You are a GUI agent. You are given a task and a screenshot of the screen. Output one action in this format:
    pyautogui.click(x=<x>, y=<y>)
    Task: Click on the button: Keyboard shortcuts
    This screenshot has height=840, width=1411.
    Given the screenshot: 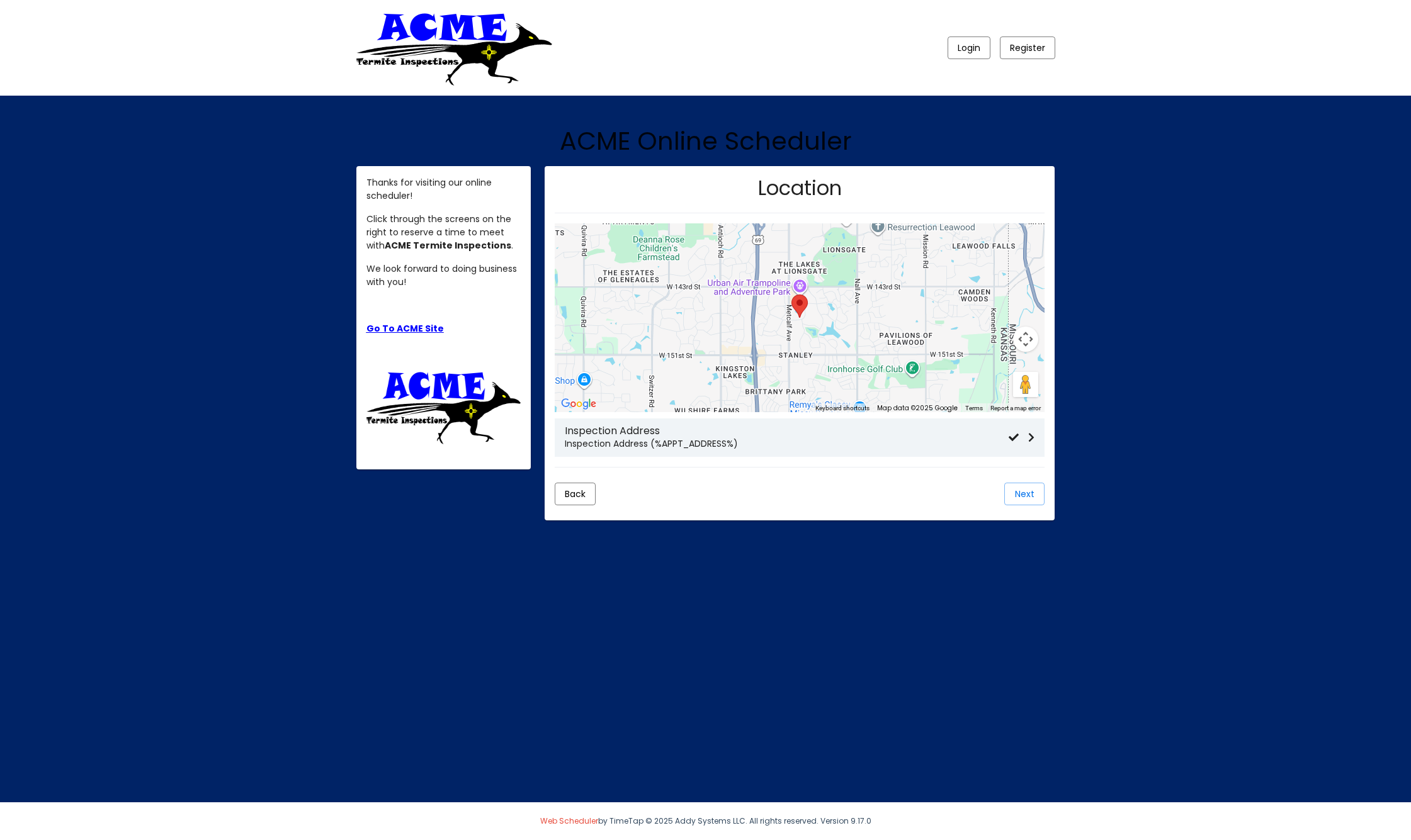 What is the action you would take?
    pyautogui.click(x=842, y=409)
    